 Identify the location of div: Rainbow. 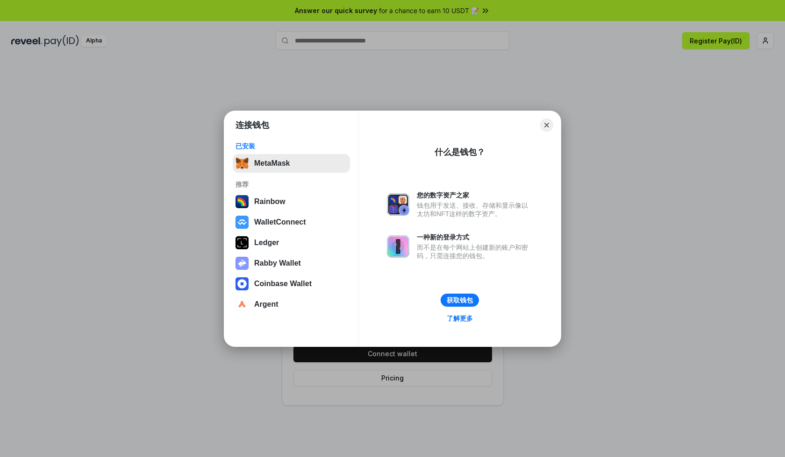
(270, 202).